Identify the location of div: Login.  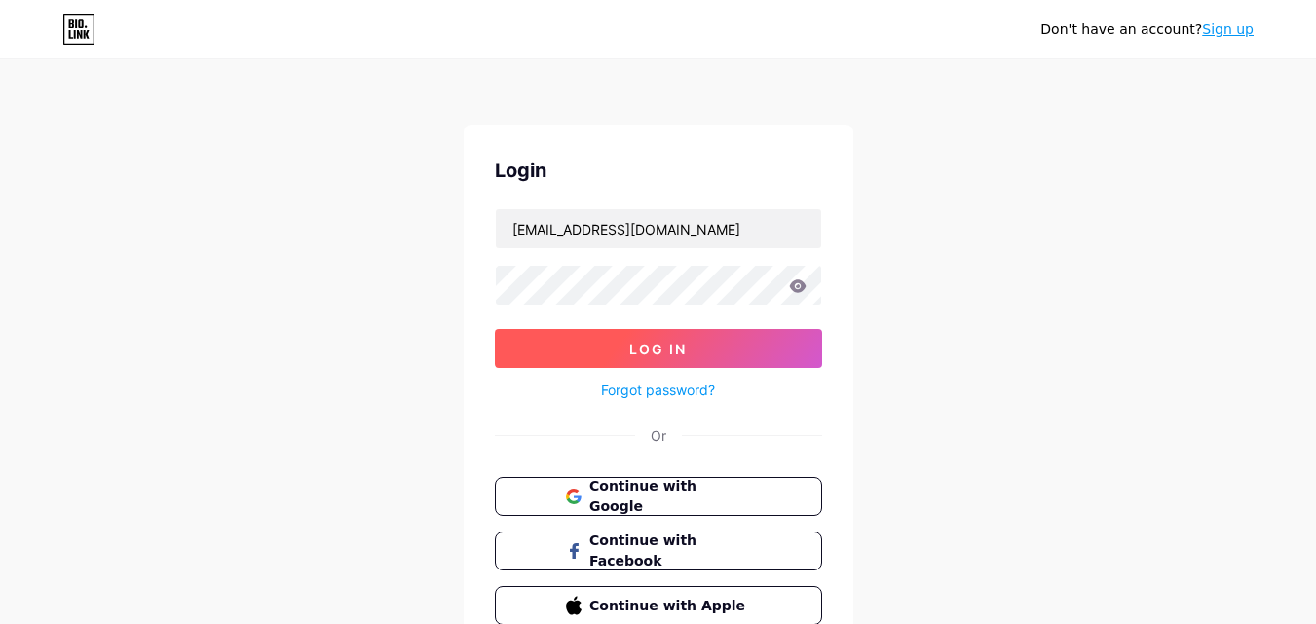
(658, 170).